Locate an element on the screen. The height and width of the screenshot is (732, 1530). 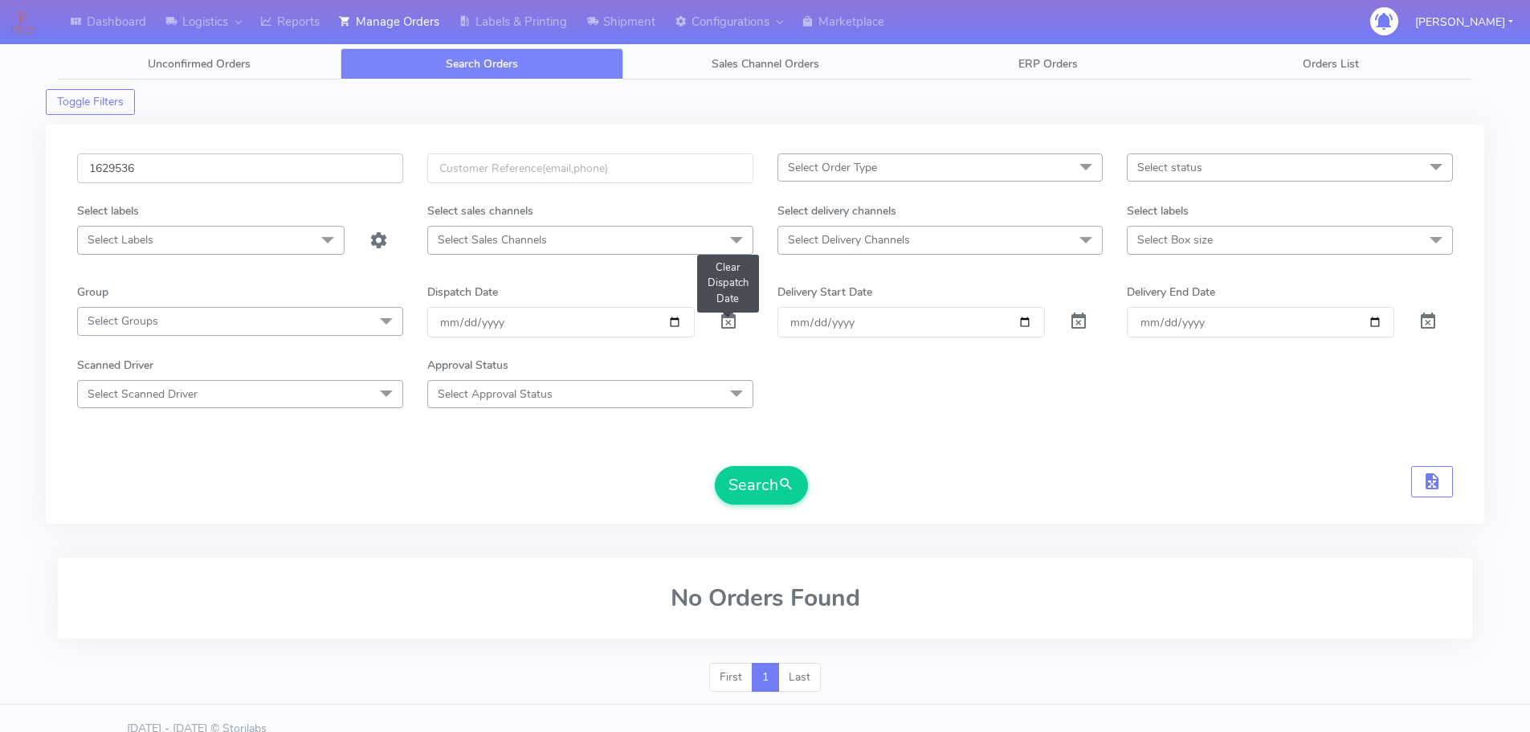
input: Customer Reference(email,phone) is located at coordinates (590, 168).